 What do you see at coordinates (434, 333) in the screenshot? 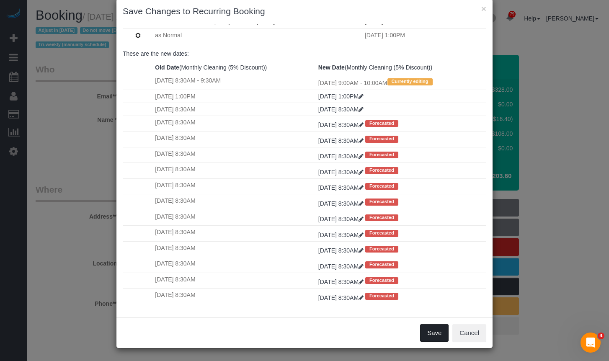
I see `button: Save` at bounding box center [434, 333].